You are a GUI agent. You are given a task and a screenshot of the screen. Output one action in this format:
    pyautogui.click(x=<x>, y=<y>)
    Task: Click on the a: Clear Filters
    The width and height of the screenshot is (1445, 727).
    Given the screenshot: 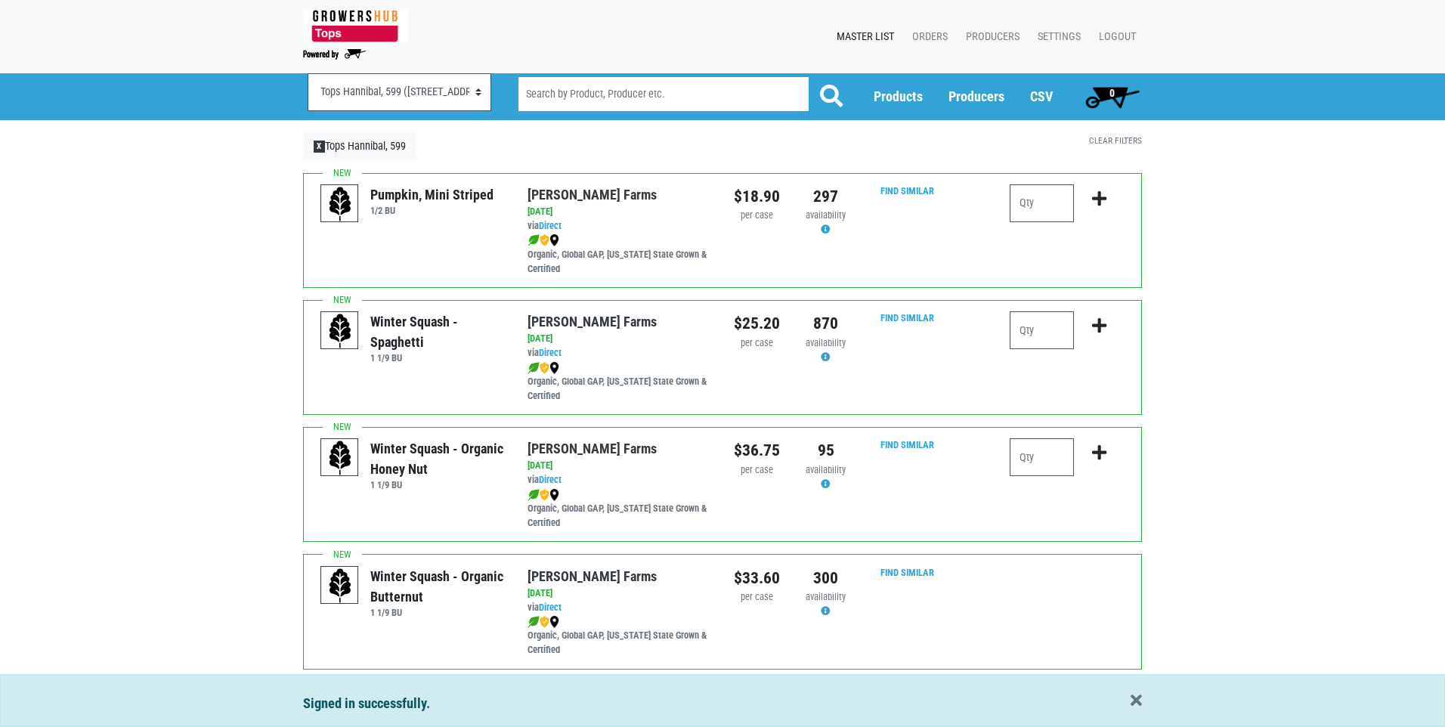 What is the action you would take?
    pyautogui.click(x=1116, y=141)
    